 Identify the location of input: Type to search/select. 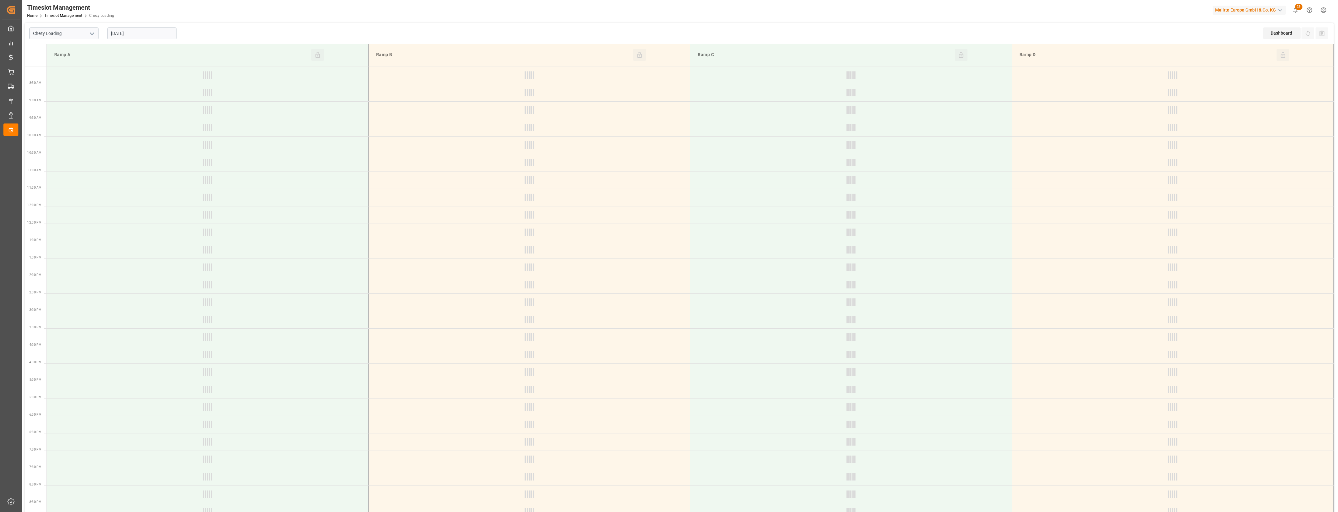
(64, 33).